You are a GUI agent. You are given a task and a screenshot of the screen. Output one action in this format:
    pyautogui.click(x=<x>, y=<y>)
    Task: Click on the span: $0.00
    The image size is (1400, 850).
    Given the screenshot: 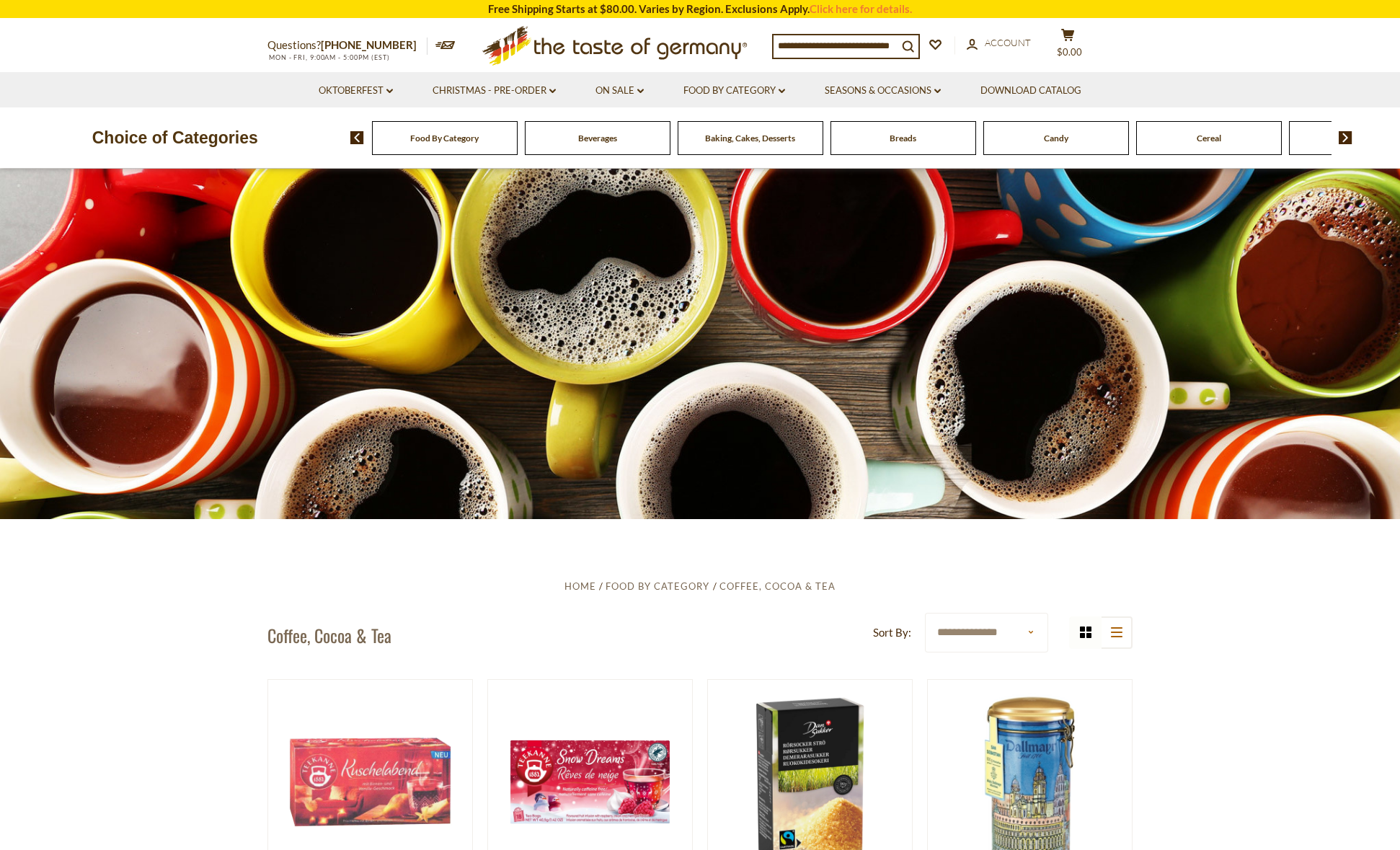 What is the action you would take?
    pyautogui.click(x=1069, y=52)
    